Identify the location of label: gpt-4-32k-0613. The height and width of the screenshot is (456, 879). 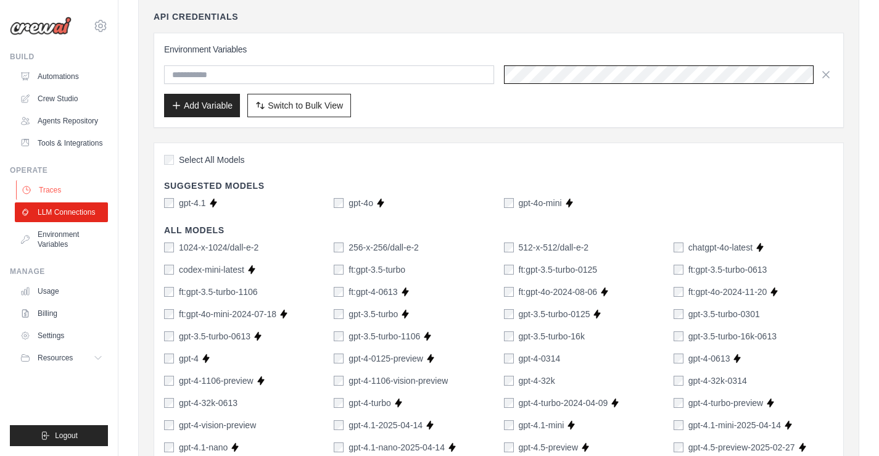
(208, 403).